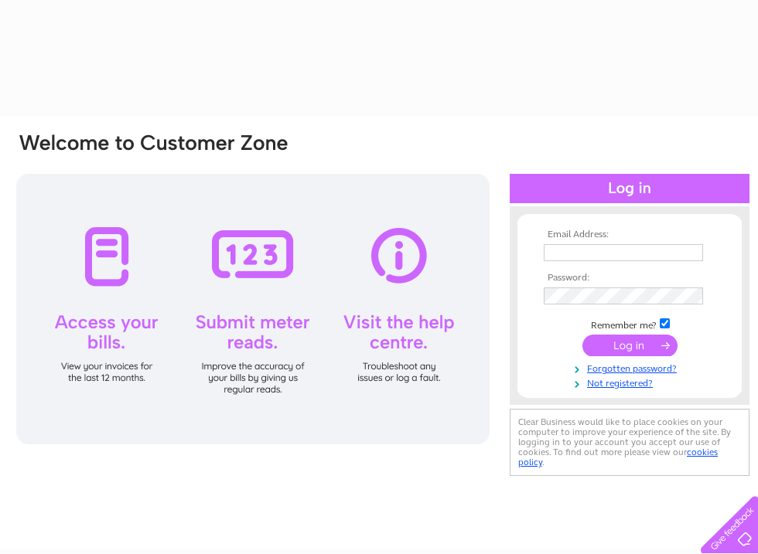 This screenshot has height=554, width=758. Describe the element at coordinates (618, 457) in the screenshot. I see `a: cookies policy` at that location.